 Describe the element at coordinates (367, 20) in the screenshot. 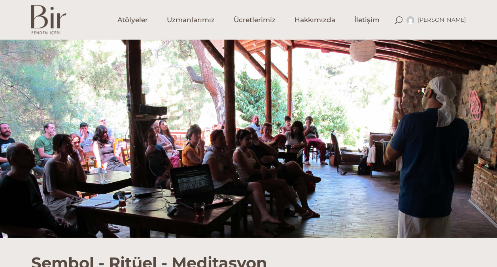

I see `span: İletişim` at that location.